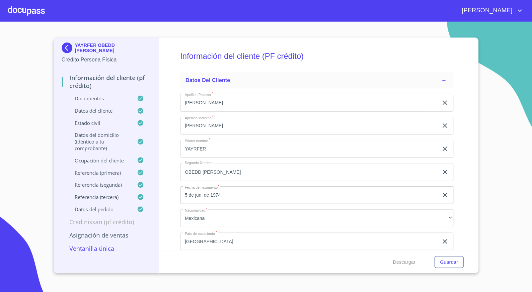 Image resolution: width=532 pixels, height=292 pixels. Describe the element at coordinates (449, 262) in the screenshot. I see `span: Guardar` at that location.